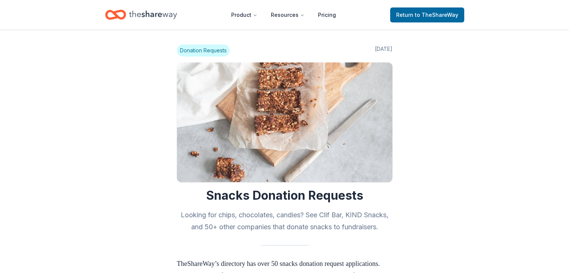 This screenshot has width=569, height=273. What do you see at coordinates (427, 15) in the screenshot?
I see `a: Returnto TheShareWay` at bounding box center [427, 15].